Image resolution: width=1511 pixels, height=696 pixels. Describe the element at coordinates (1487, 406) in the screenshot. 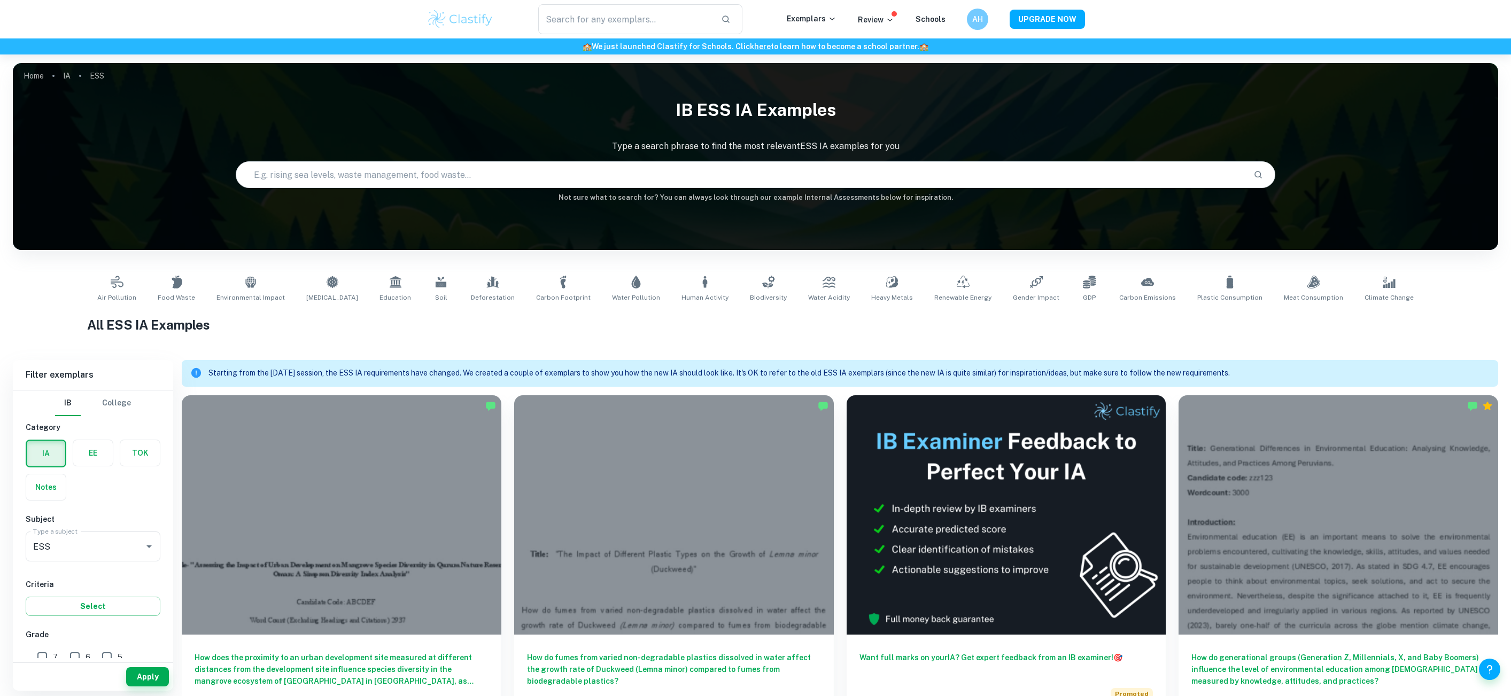

I see `div: Premium` at that location.